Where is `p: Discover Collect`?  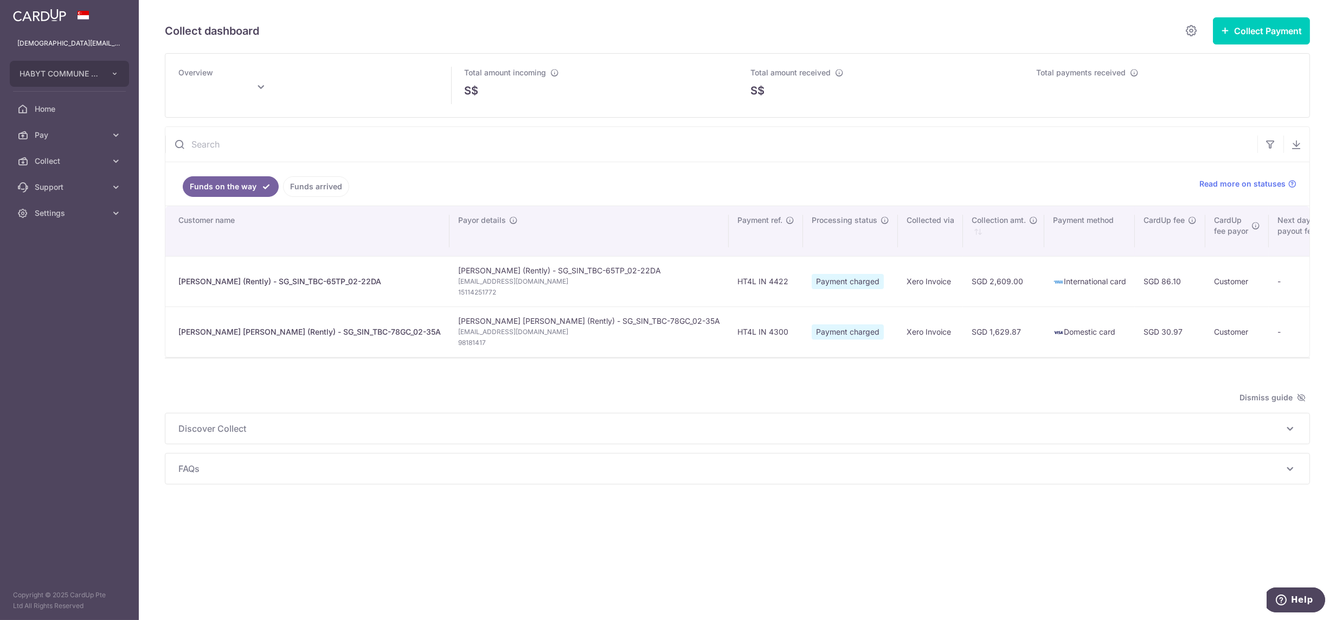
p: Discover Collect is located at coordinates (737, 428).